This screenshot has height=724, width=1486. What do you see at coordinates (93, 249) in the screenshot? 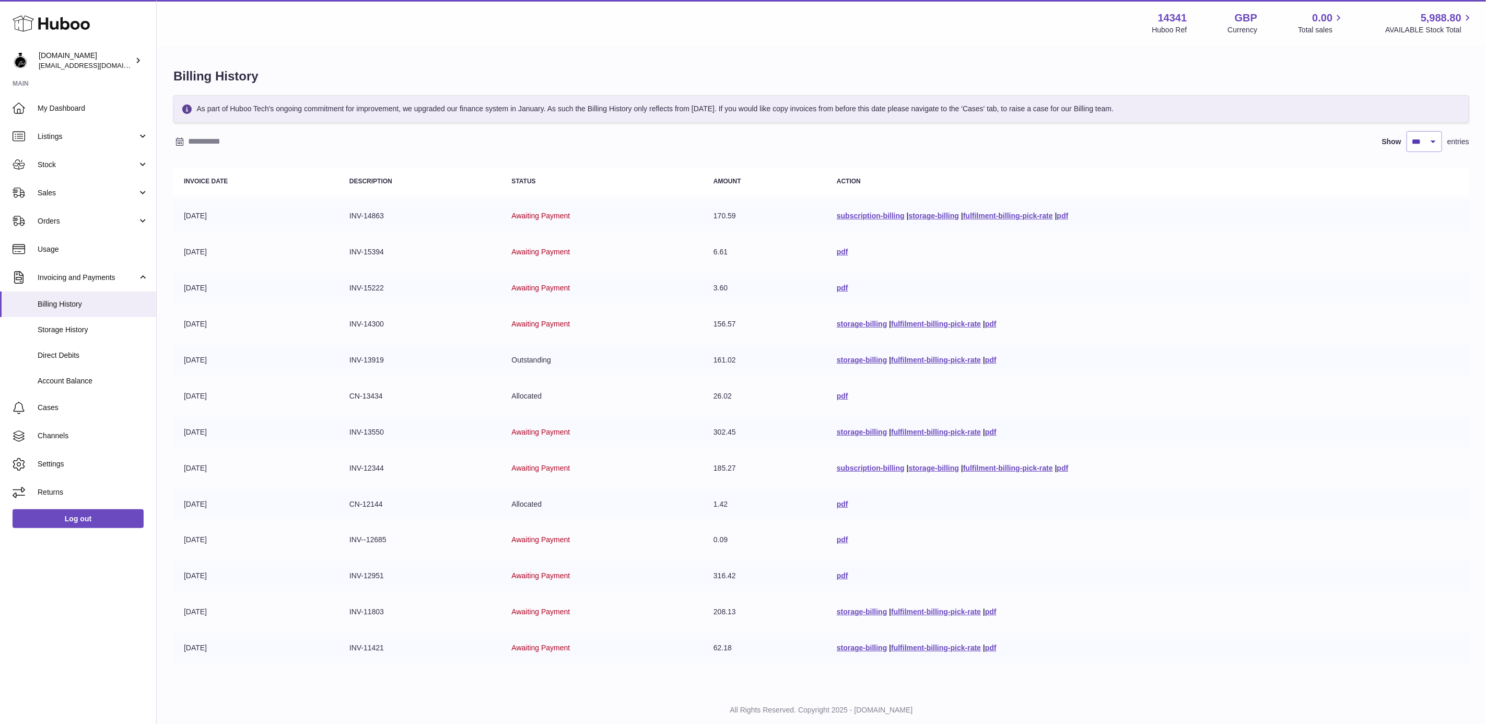
I see `span: Usage` at bounding box center [93, 249].